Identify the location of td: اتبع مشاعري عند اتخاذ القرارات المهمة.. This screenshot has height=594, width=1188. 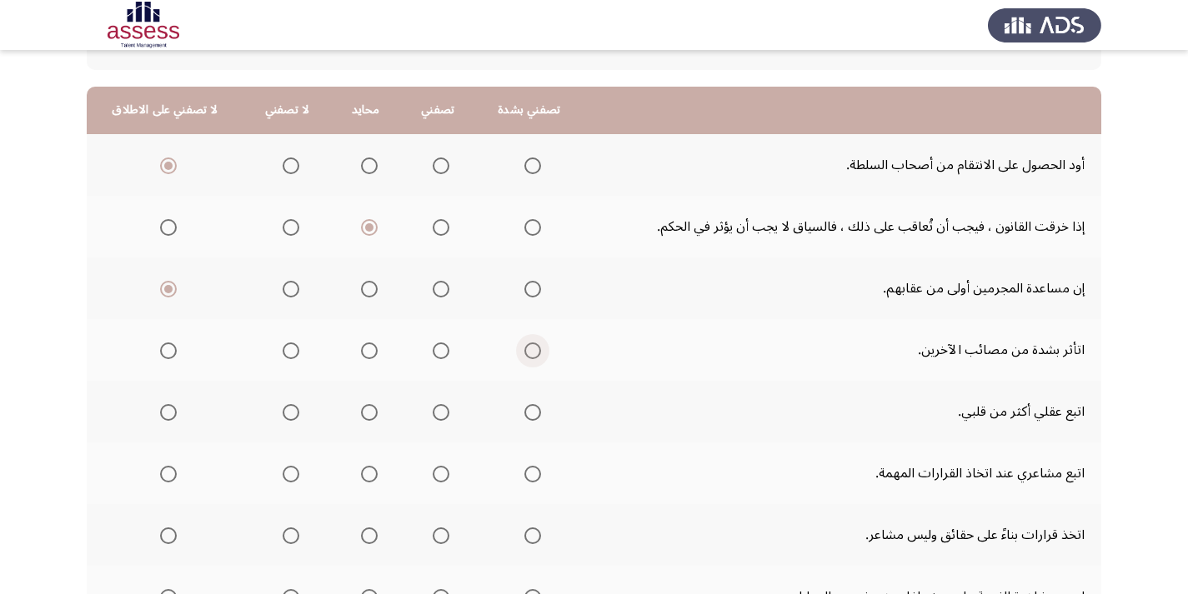
(842, 473).